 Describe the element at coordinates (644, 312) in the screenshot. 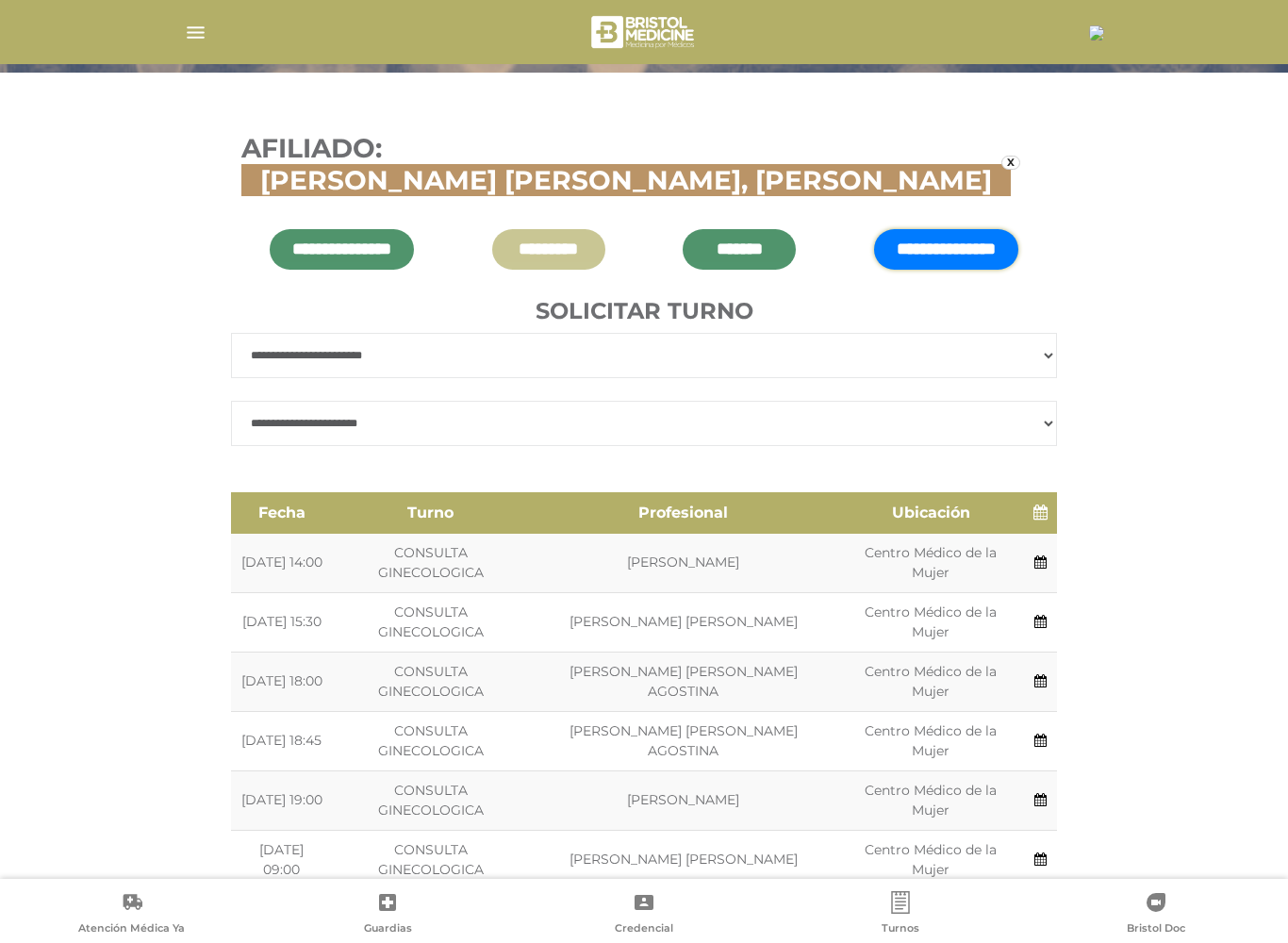

I see `h4: Solicitar turno` at that location.